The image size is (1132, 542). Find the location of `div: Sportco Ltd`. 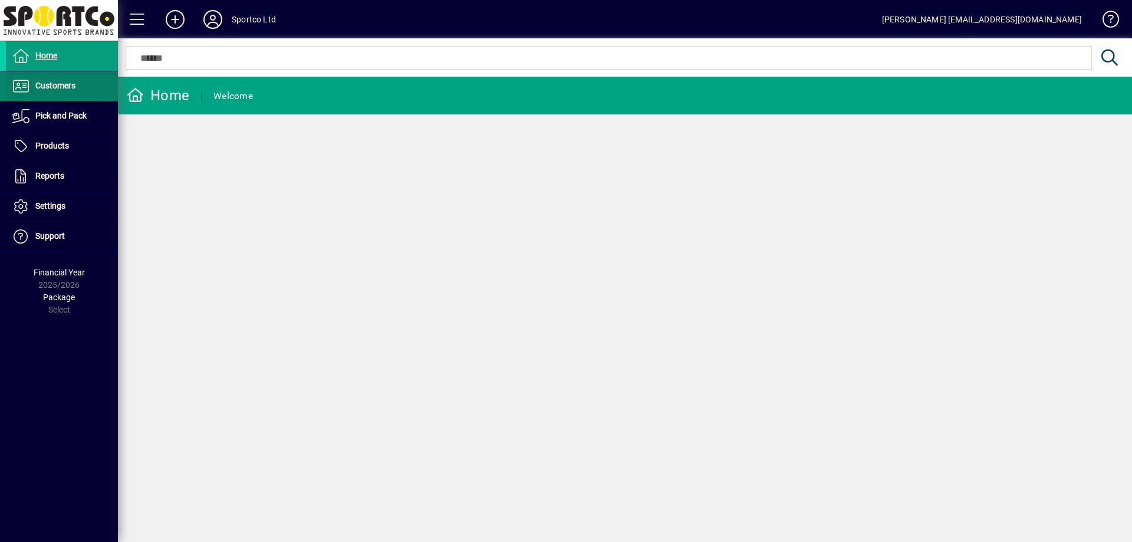

div: Sportco Ltd is located at coordinates (254, 19).